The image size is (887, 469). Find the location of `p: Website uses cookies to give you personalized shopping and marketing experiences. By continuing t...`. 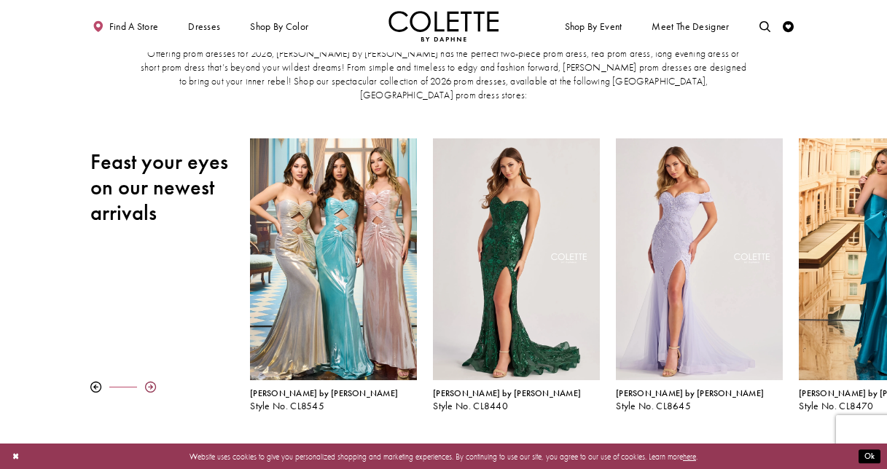

p: Website uses cookies to give you personalized shopping and marketing experiences. By continuing t... is located at coordinates (443, 456).